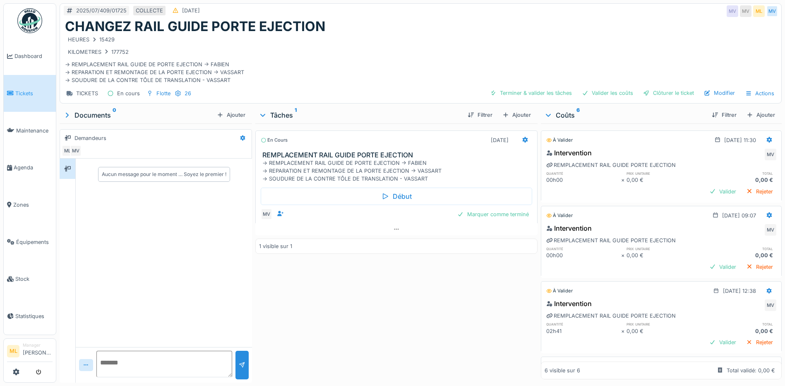  What do you see at coordinates (33, 167) in the screenshot?
I see `span: Agenda` at bounding box center [33, 167].